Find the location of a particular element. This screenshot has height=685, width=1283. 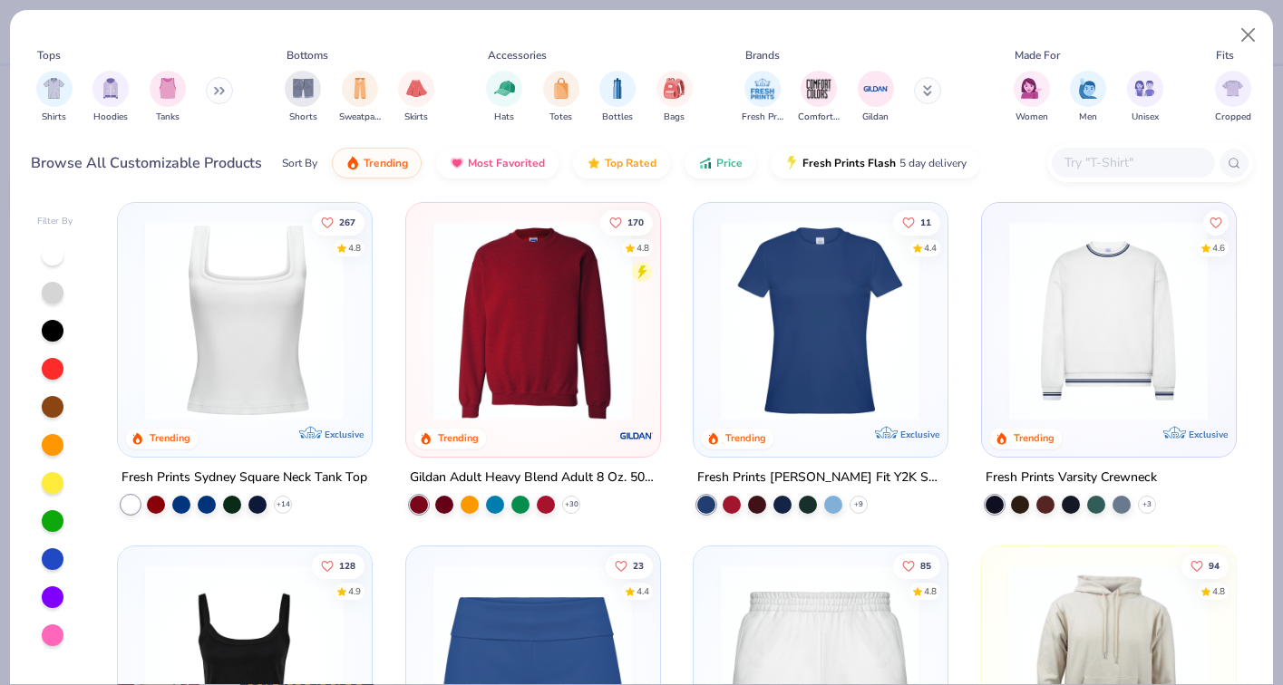

span: Top Rated is located at coordinates (630, 163).